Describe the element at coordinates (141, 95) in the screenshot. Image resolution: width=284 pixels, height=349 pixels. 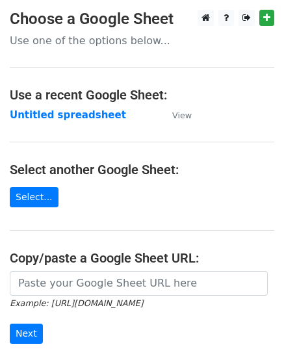
I see `h4: Use a recent Google Sheet:` at that location.